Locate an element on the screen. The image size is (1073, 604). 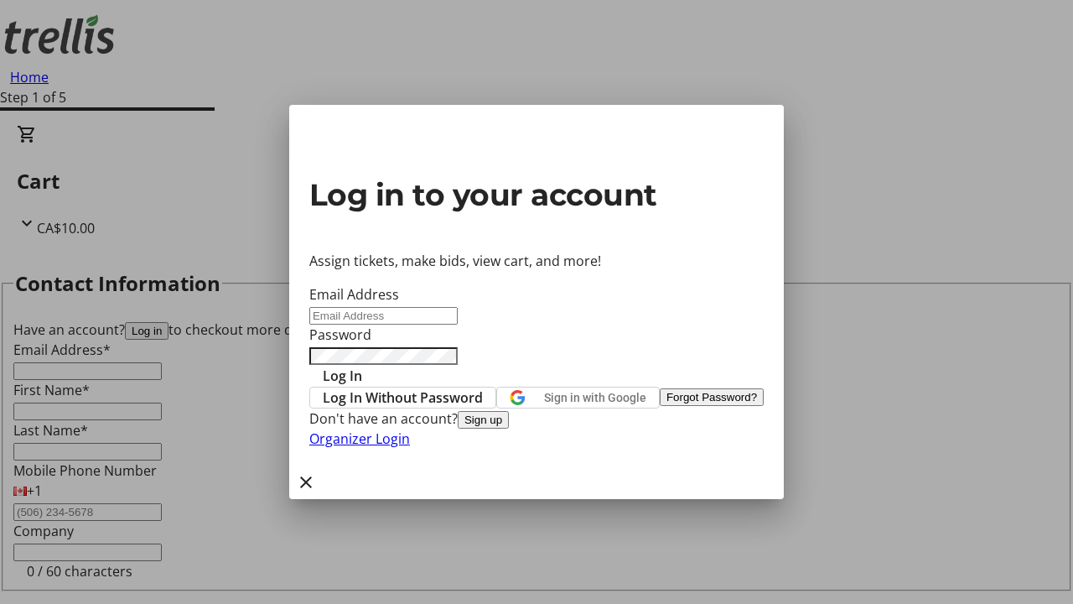
button: Close is located at coordinates (306, 482).